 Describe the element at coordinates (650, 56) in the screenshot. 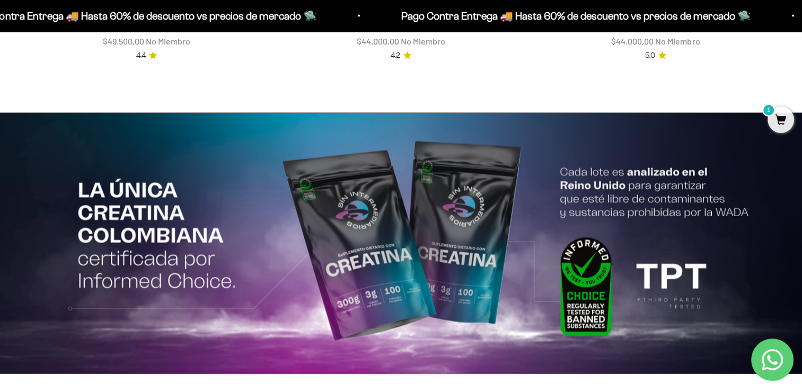

I see `span: 5.0` at that location.